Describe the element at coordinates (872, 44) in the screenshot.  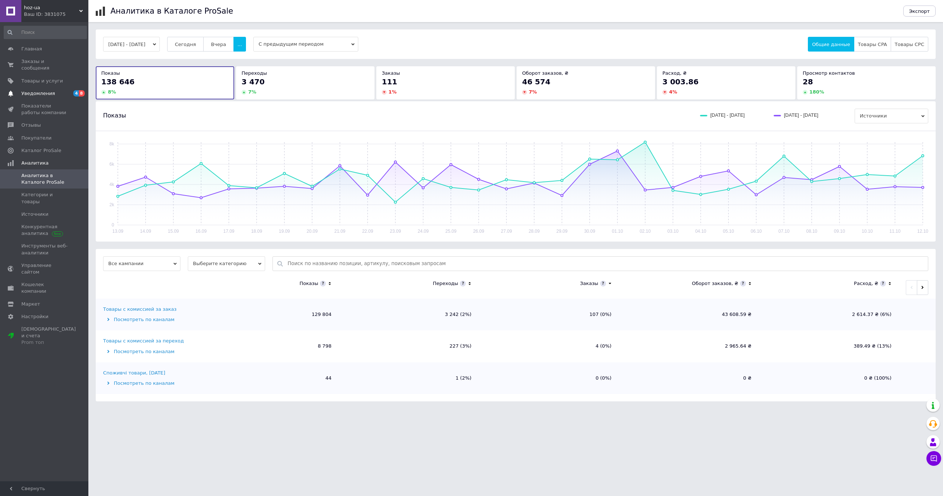
I see `button: Товары CPA` at that location.